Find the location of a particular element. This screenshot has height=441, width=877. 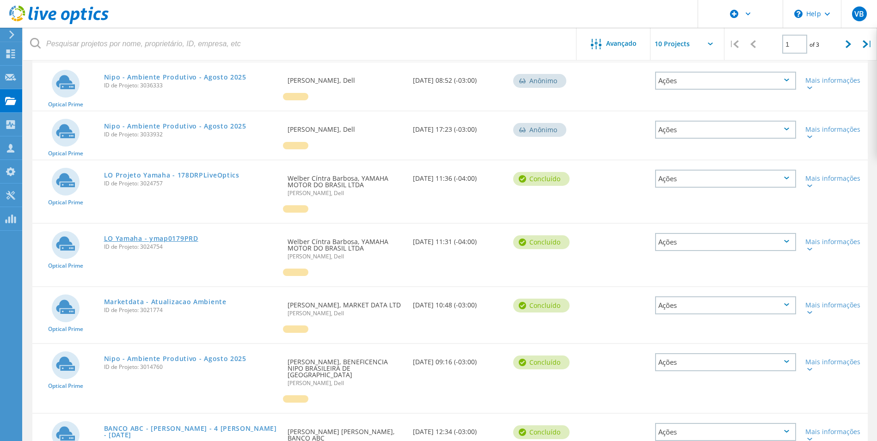

span: ID de Projeto: 3021774 is located at coordinates (191, 310).